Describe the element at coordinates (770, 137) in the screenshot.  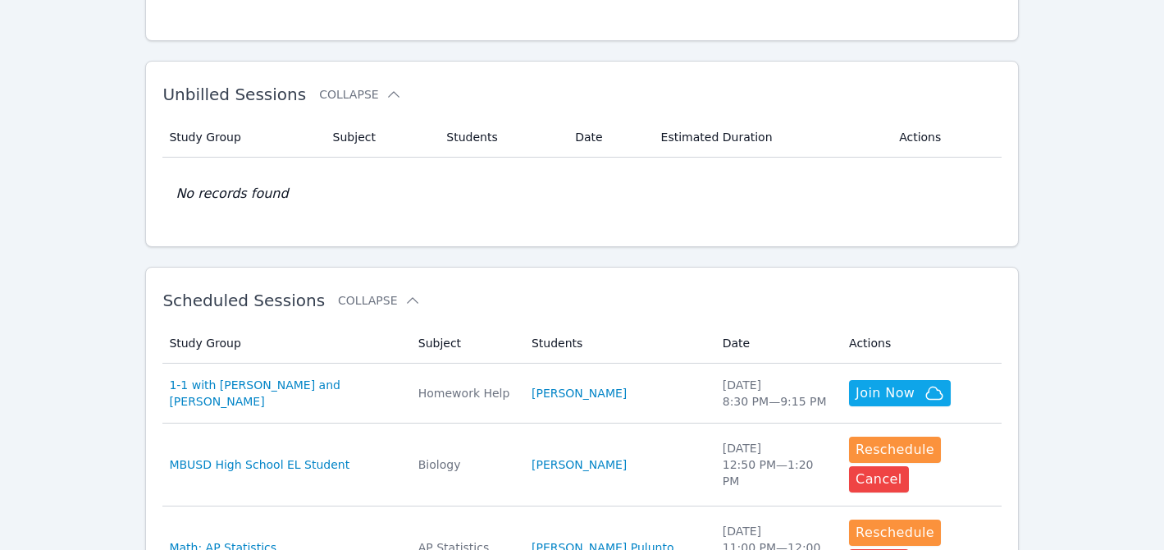
I see `th: Estimated Duration` at that location.